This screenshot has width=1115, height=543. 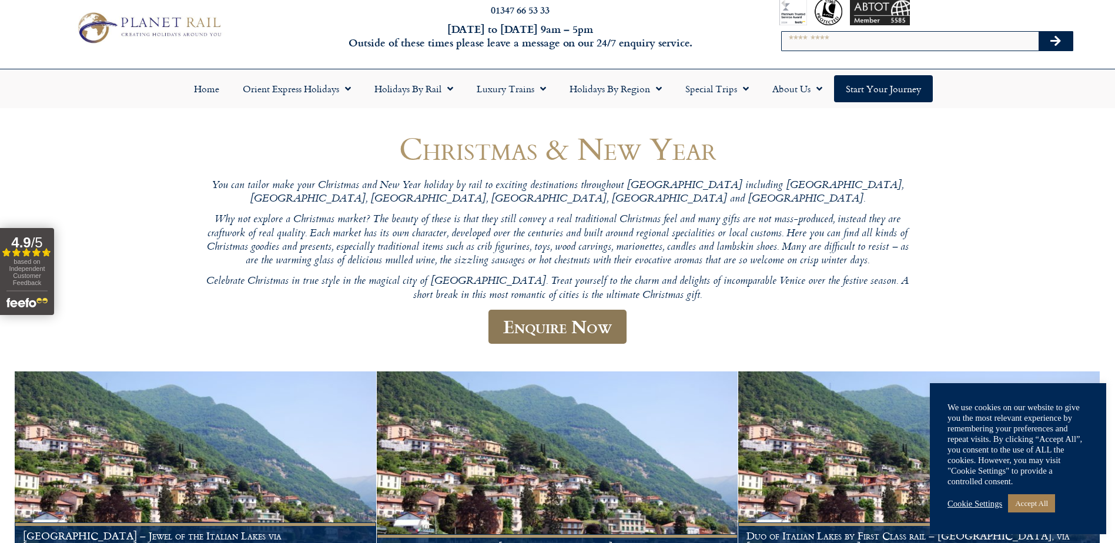 What do you see at coordinates (975, 504) in the screenshot?
I see `a: Cookie Settings` at bounding box center [975, 504].